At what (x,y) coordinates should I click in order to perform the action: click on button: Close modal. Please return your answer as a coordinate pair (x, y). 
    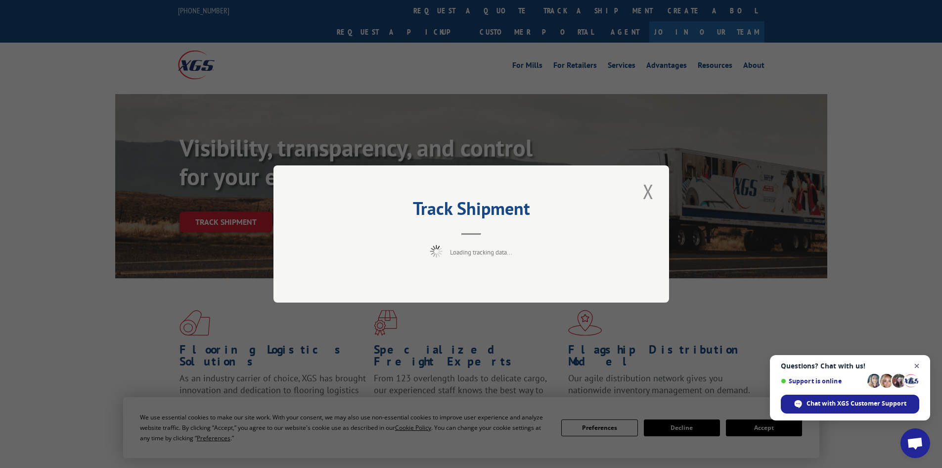
    Looking at the image, I should click on (649, 191).